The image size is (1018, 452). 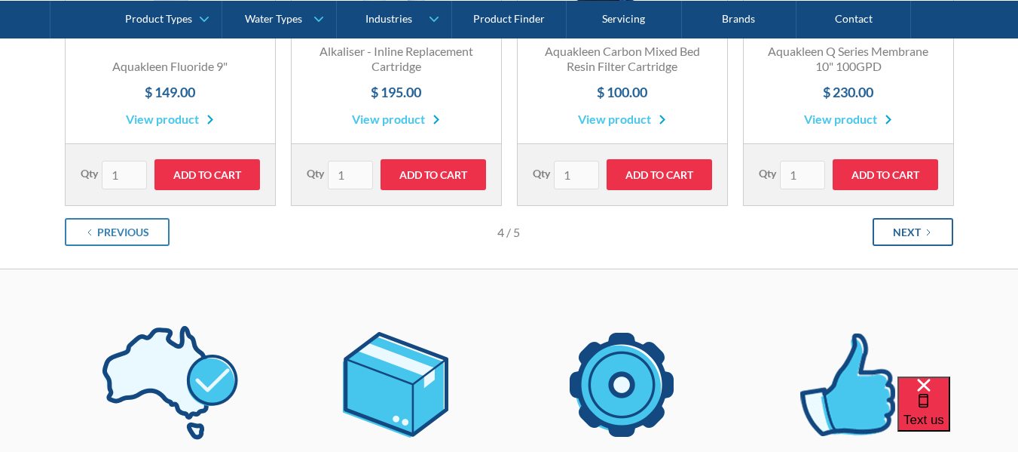 I want to click on span: Text us, so click(x=26, y=43).